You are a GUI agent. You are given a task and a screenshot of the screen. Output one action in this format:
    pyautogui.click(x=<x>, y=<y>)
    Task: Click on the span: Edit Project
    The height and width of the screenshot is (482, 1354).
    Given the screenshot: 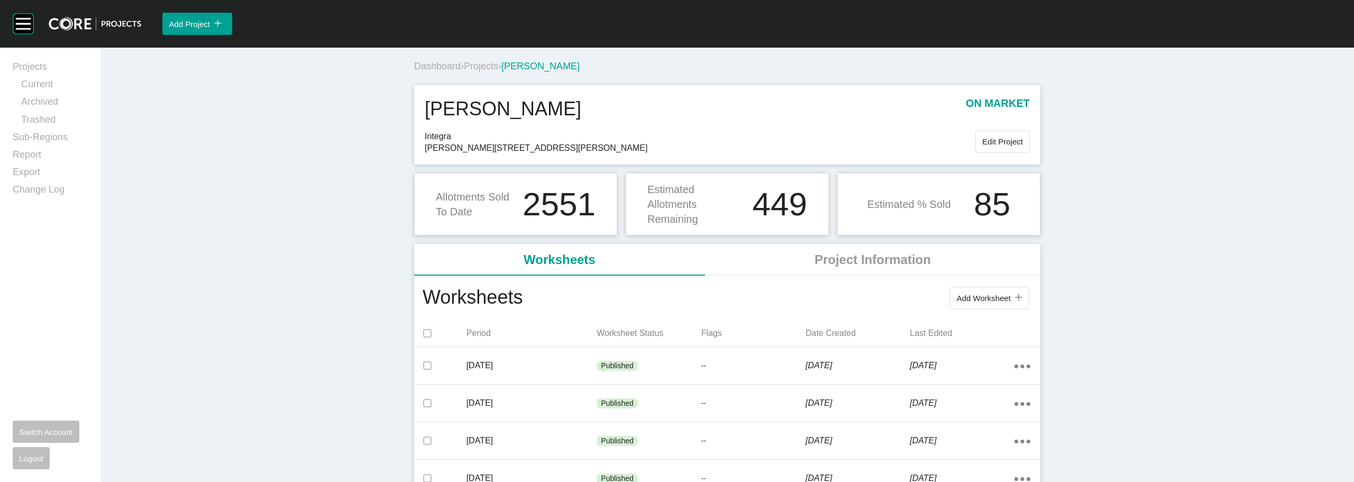 What is the action you would take?
    pyautogui.click(x=1002, y=141)
    